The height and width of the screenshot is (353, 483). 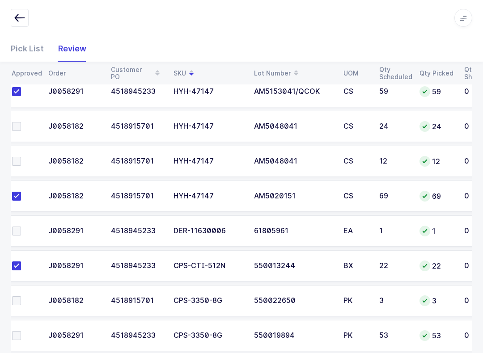 I want to click on div: 550019894, so click(x=293, y=336).